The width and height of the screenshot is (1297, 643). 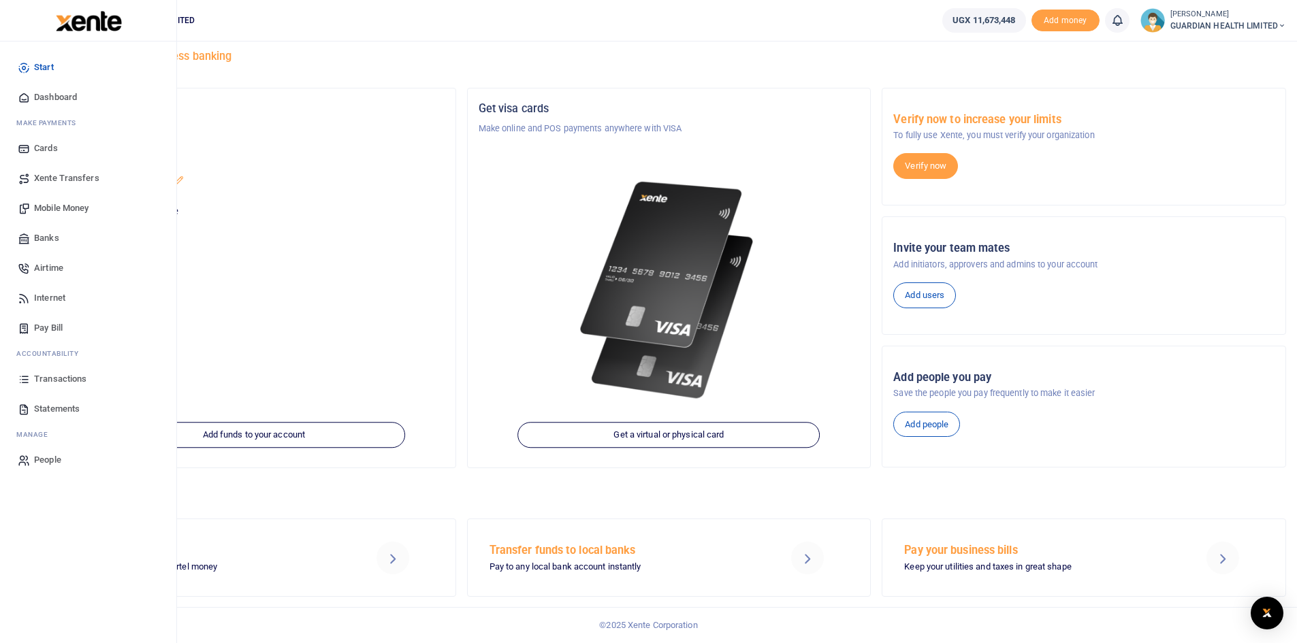 What do you see at coordinates (984, 20) in the screenshot?
I see `span: UGX 11,673,448` at bounding box center [984, 20].